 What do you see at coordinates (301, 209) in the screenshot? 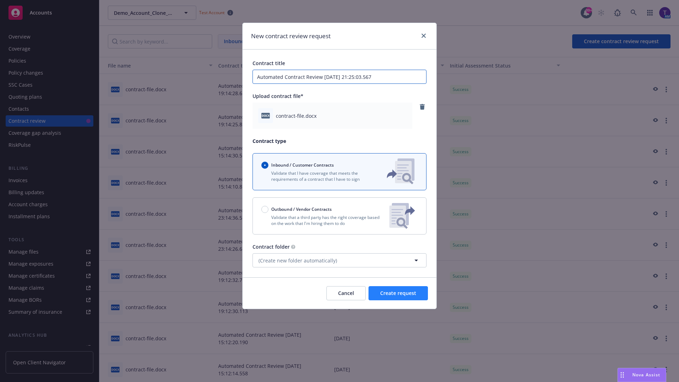
I see `span: Outbound / Vendor Contracts` at bounding box center [301, 209].